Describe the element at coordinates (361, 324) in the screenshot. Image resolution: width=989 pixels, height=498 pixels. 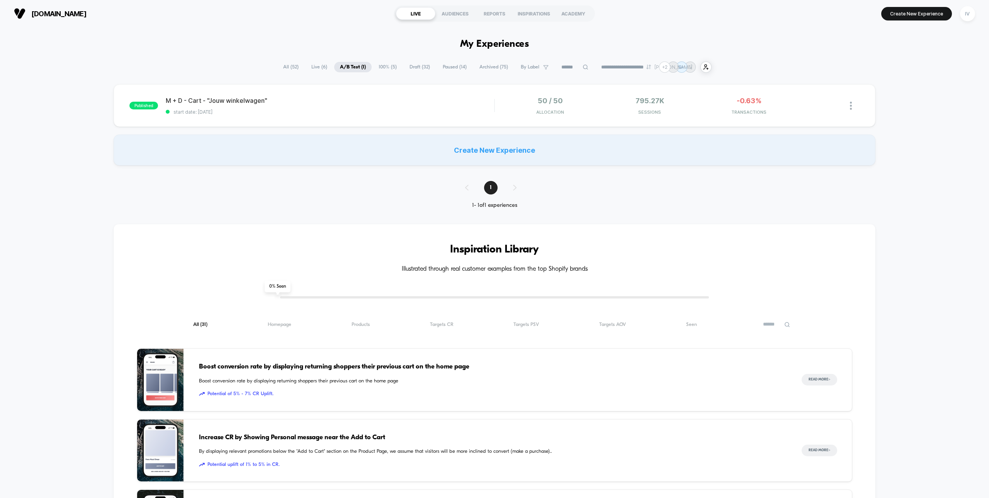
I see `span: Products` at that location.